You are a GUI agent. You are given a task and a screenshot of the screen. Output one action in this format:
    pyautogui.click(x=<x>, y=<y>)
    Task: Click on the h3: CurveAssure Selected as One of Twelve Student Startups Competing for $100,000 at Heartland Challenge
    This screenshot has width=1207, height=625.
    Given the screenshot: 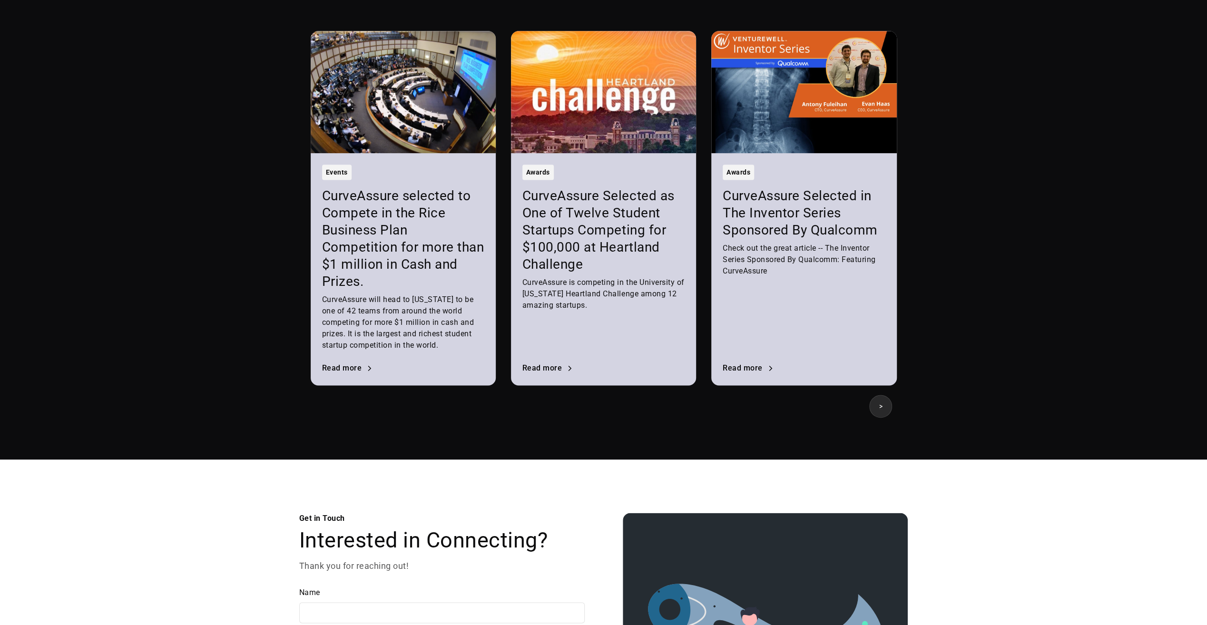 What is the action you would take?
    pyautogui.click(x=603, y=230)
    